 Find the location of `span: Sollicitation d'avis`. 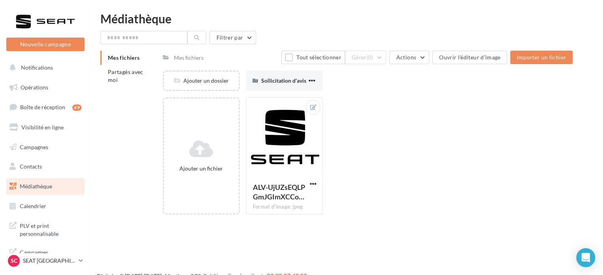

span: Sollicitation d'avis is located at coordinates (284, 80).